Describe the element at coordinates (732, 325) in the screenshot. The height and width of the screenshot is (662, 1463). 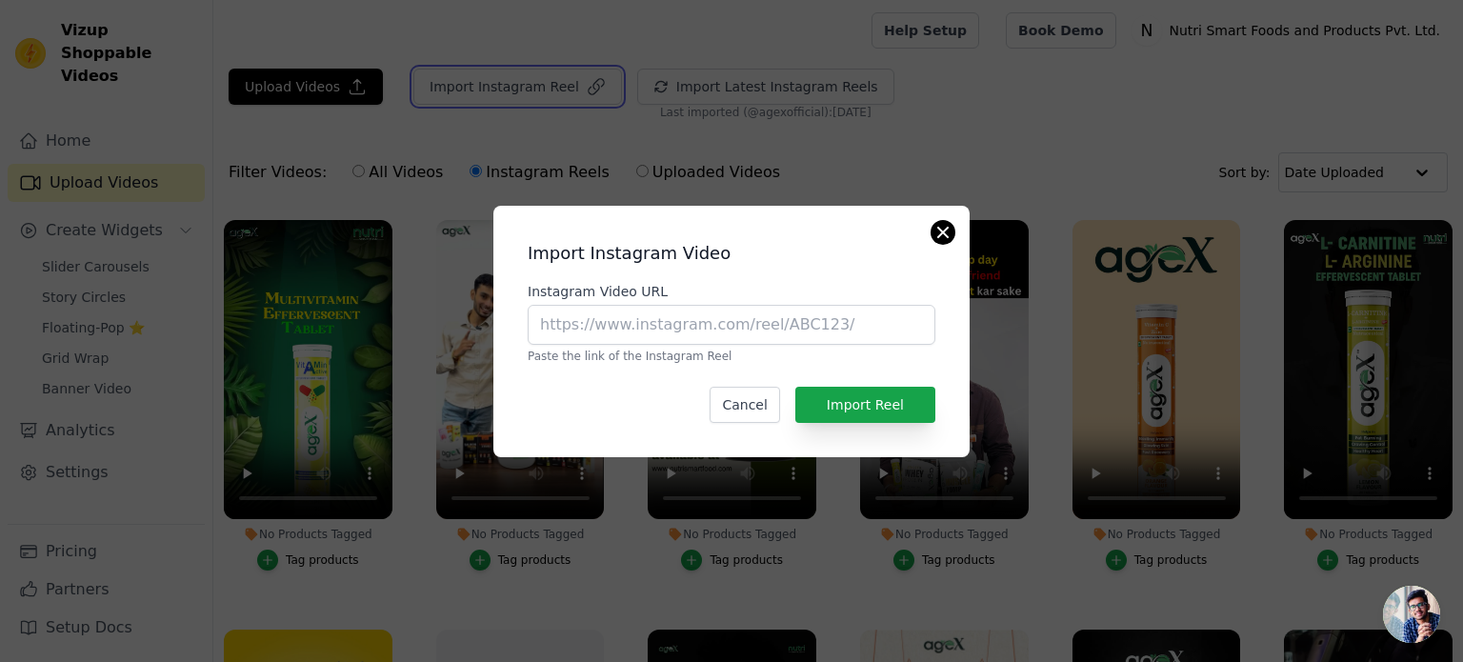
I see `input: https://www.instagram.com/reel/ABC123/` at that location.